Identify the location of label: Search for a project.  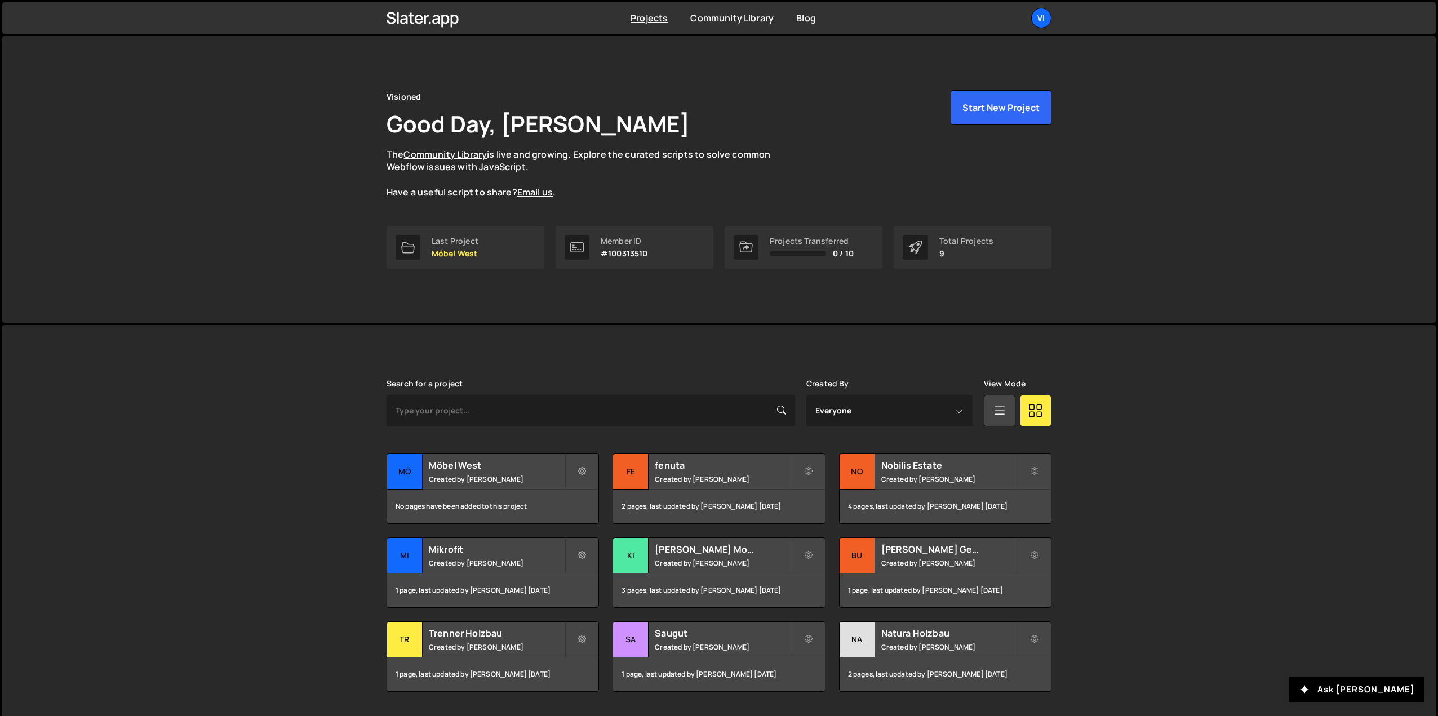
(424, 384).